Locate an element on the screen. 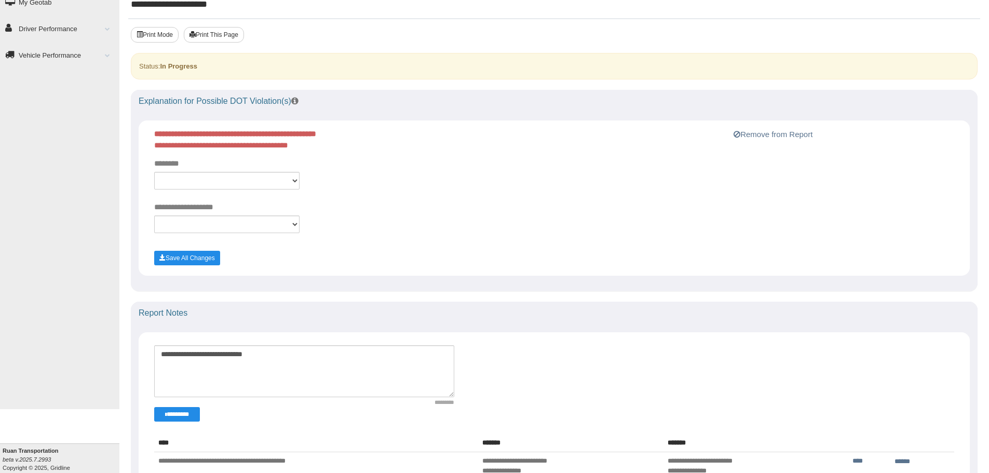 The height and width of the screenshot is (473, 989). div: Report Notes is located at coordinates (554, 313).